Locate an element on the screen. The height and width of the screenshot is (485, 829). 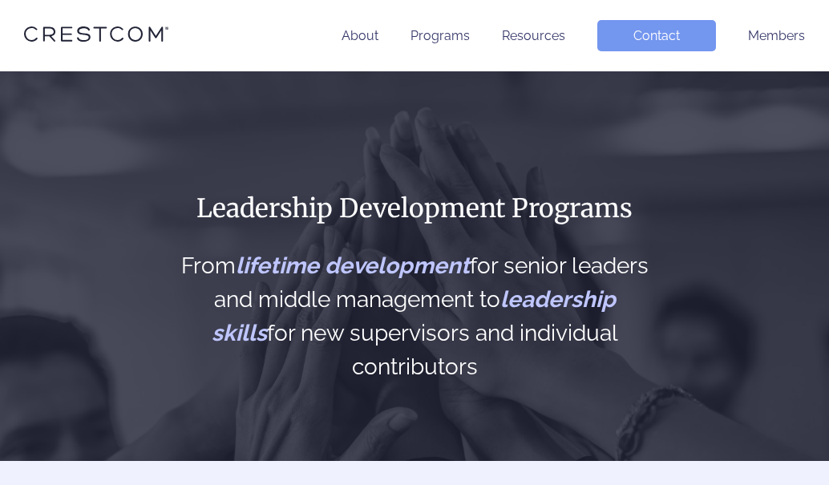
a: Resources is located at coordinates (533, 35).